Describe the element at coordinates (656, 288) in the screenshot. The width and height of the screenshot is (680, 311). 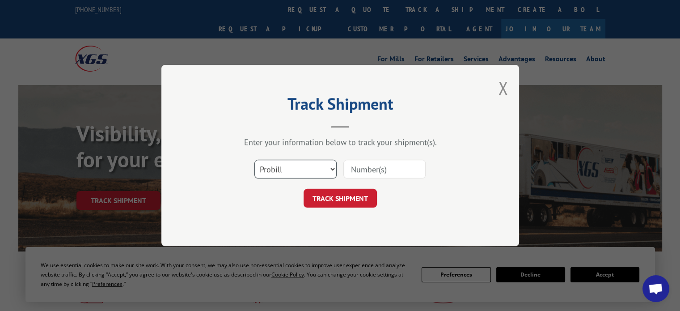
I see `div: Open chat` at that location.